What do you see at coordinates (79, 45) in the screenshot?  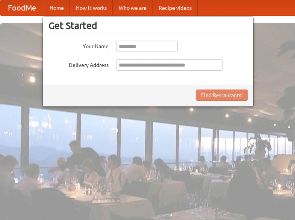 I see `label: Your Name` at bounding box center [79, 45].